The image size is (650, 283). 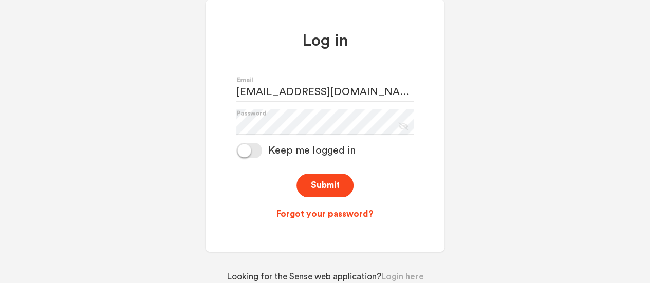 I want to click on h1: Log in, so click(x=325, y=41).